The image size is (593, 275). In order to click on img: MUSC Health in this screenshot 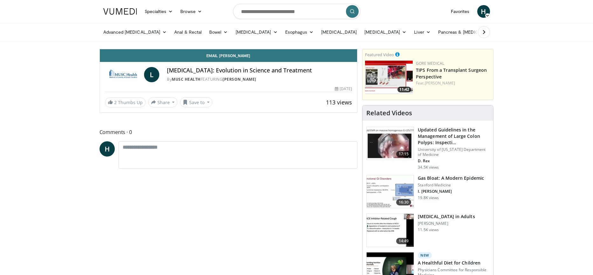, I will do `click(123, 75)`.